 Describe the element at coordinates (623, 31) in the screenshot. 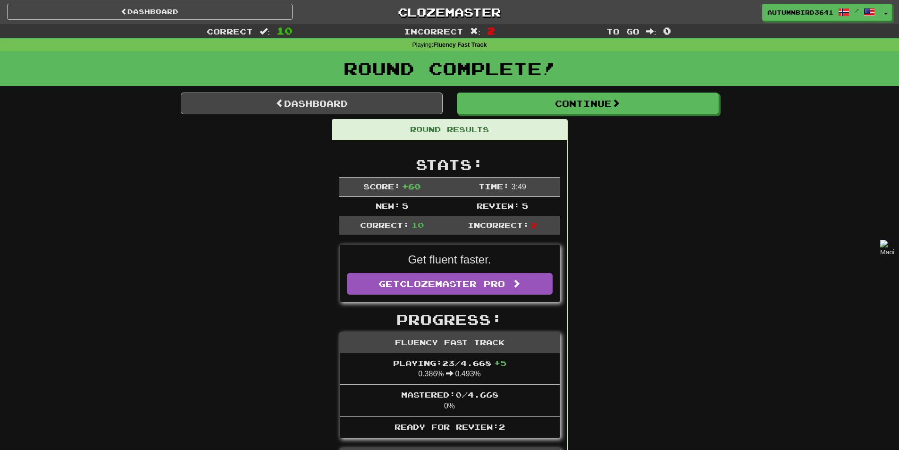

I see `span: To go` at that location.